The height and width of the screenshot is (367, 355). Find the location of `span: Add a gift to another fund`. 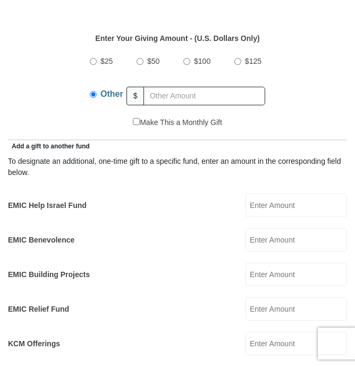

span: Add a gift to another fund is located at coordinates (49, 146).